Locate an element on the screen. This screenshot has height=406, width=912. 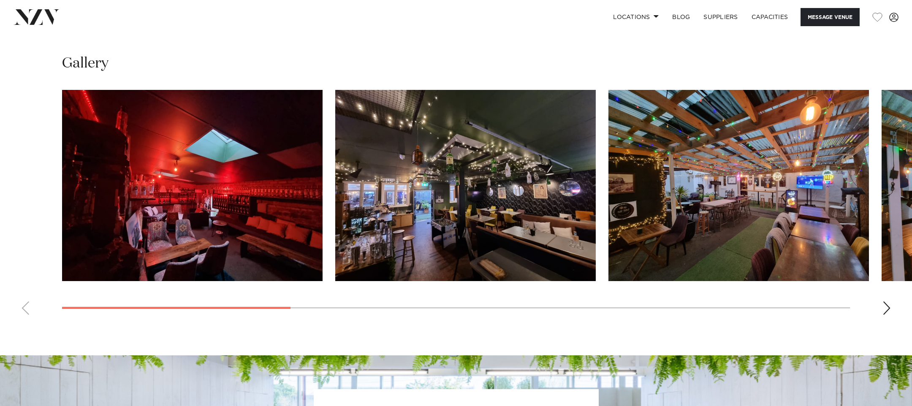
a: Locations is located at coordinates (636, 17).